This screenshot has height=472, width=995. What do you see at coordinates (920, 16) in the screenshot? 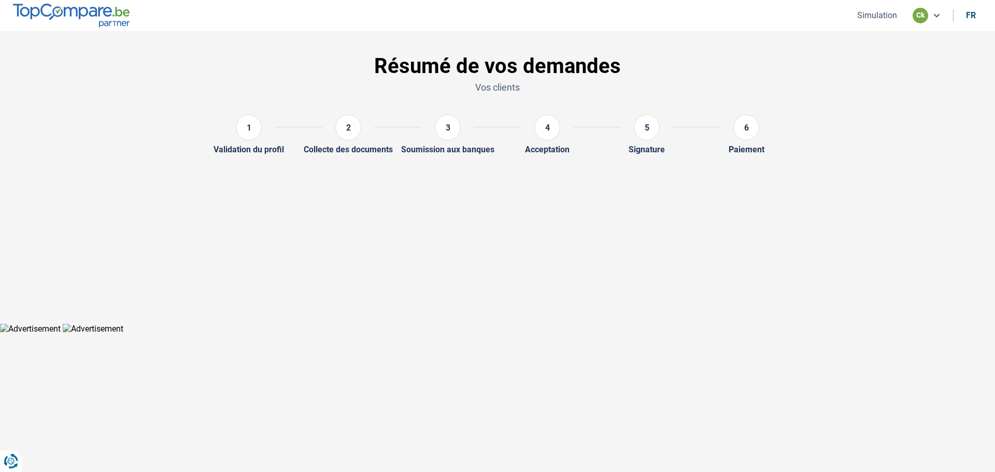
I see `div: ck` at bounding box center [920, 16].